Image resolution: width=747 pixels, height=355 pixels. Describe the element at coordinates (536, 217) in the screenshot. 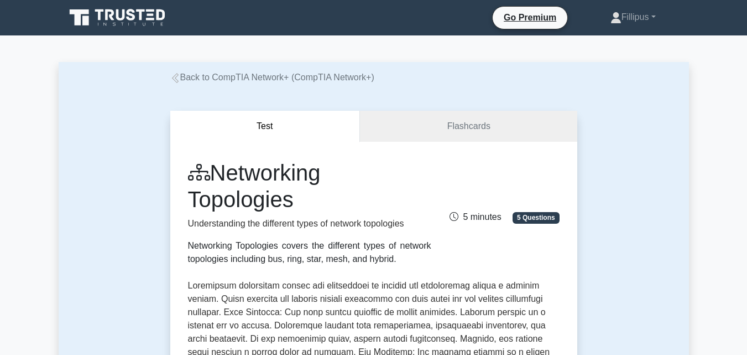

I see `span: 5 Questions` at that location.